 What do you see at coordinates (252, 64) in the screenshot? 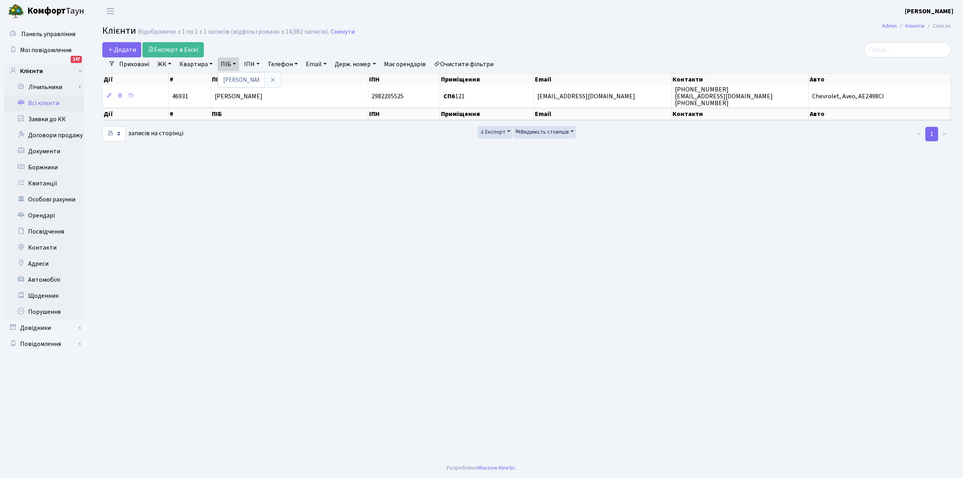
I see `a: ІПН` at bounding box center [252, 64].